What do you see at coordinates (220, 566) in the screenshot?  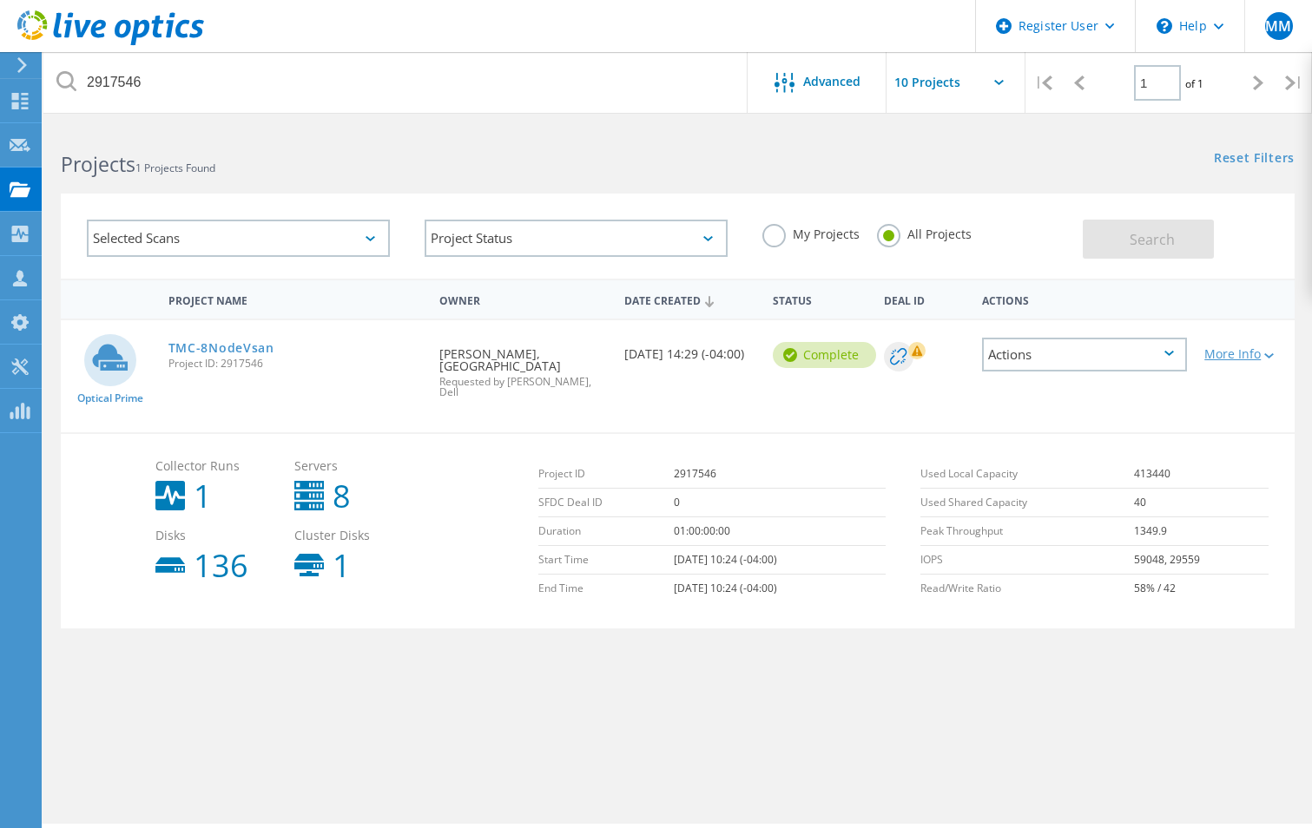 I see `b: 136` at bounding box center [220, 566].